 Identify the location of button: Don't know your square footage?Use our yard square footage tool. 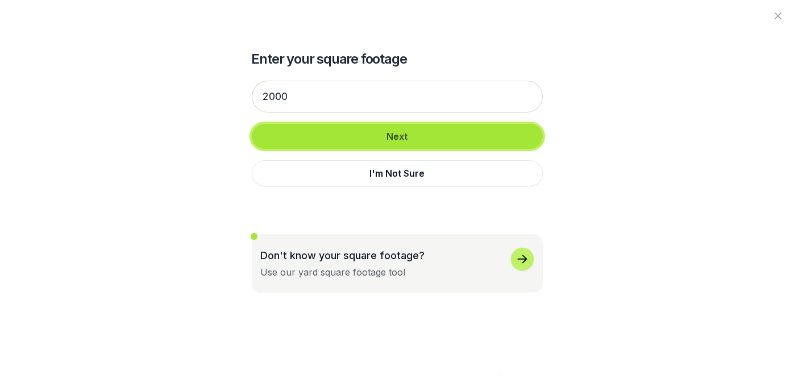
(397, 263).